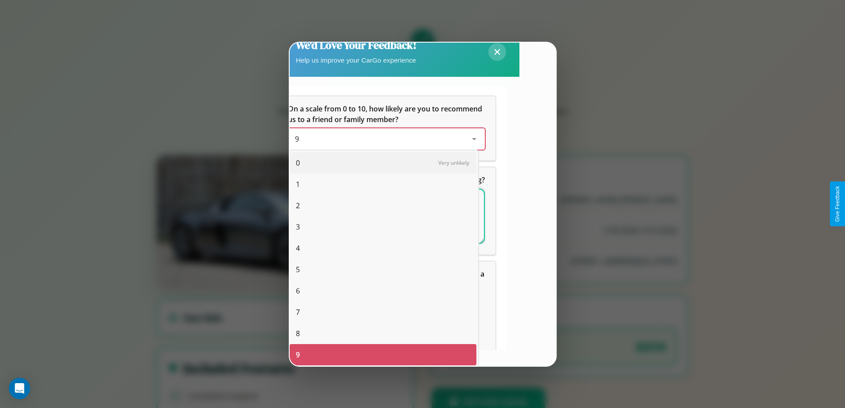  What do you see at coordinates (298, 291) in the screenshot?
I see `span: 6` at bounding box center [298, 291].